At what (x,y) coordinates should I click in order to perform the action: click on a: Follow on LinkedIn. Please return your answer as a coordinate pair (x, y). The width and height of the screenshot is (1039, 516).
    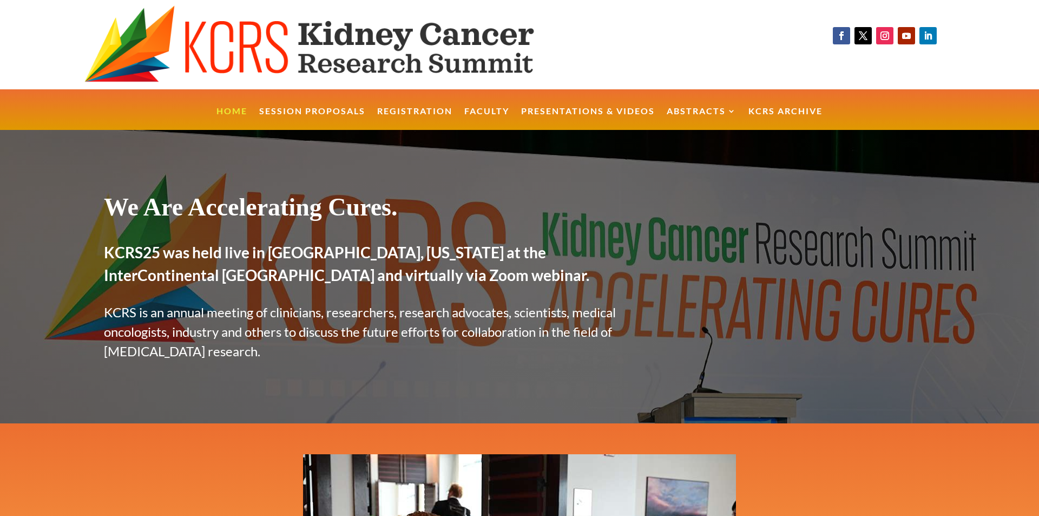
    Looking at the image, I should click on (928, 36).